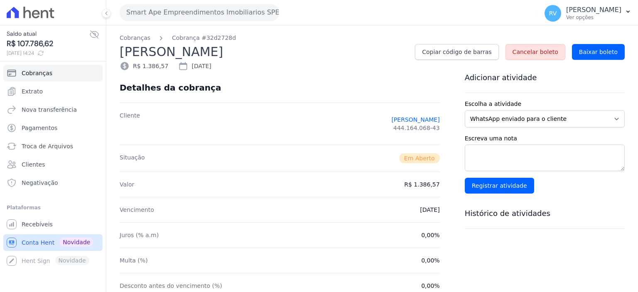  Describe the element at coordinates (170, 88) in the screenshot. I see `div: Detalhes da cobrança` at that location.